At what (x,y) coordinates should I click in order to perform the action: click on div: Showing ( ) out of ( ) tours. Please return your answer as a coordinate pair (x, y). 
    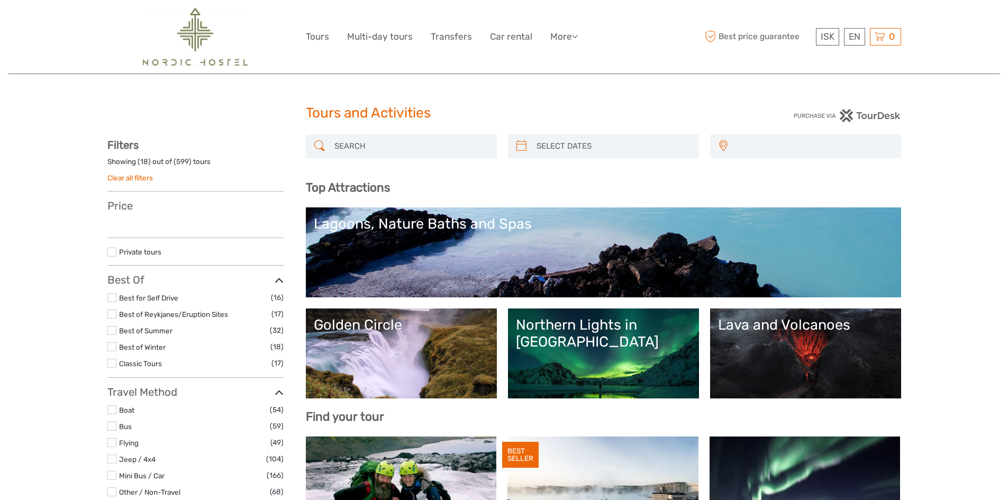
    Looking at the image, I should click on (195, 164).